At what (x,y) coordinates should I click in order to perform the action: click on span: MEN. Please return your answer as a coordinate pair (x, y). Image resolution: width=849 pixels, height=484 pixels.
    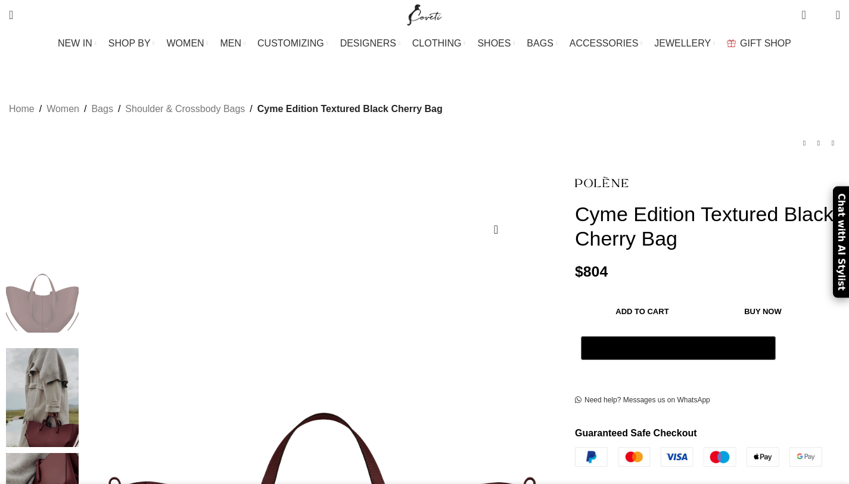
    Looking at the image, I should click on (231, 43).